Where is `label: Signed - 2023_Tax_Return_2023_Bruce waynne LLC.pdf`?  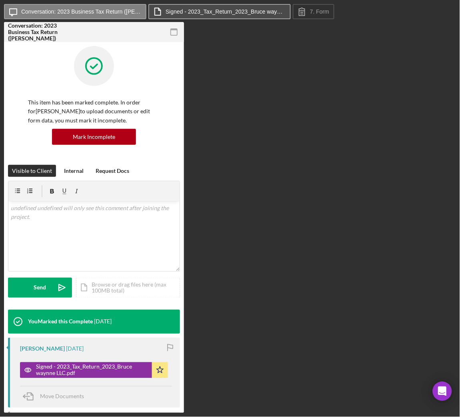 label: Signed - 2023_Tax_Return_2023_Bruce waynne LLC.pdf is located at coordinates (225, 12).